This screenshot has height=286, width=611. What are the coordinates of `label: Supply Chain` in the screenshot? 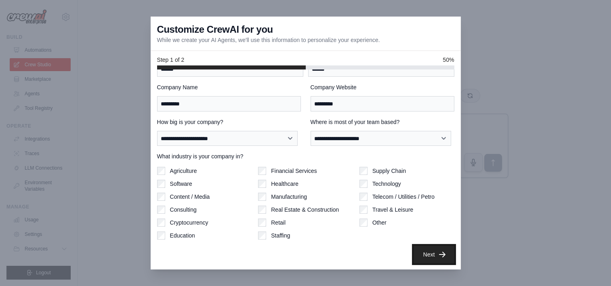 It's located at (389, 171).